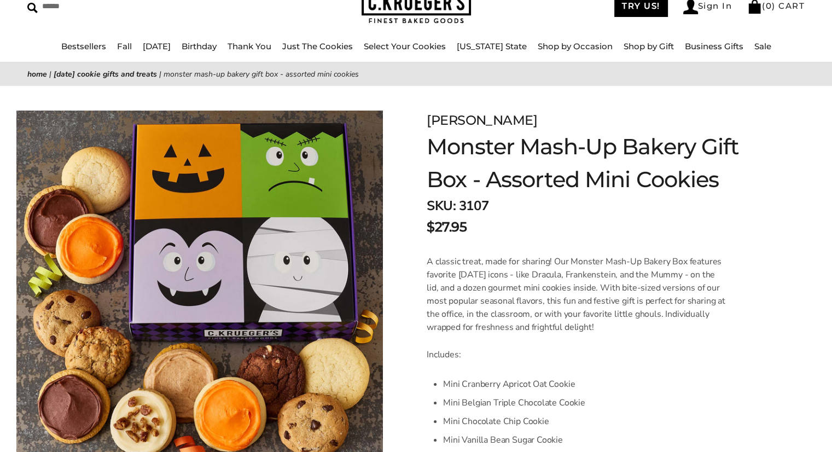  Describe the element at coordinates (441, 206) in the screenshot. I see `strong: SKU:` at that location.